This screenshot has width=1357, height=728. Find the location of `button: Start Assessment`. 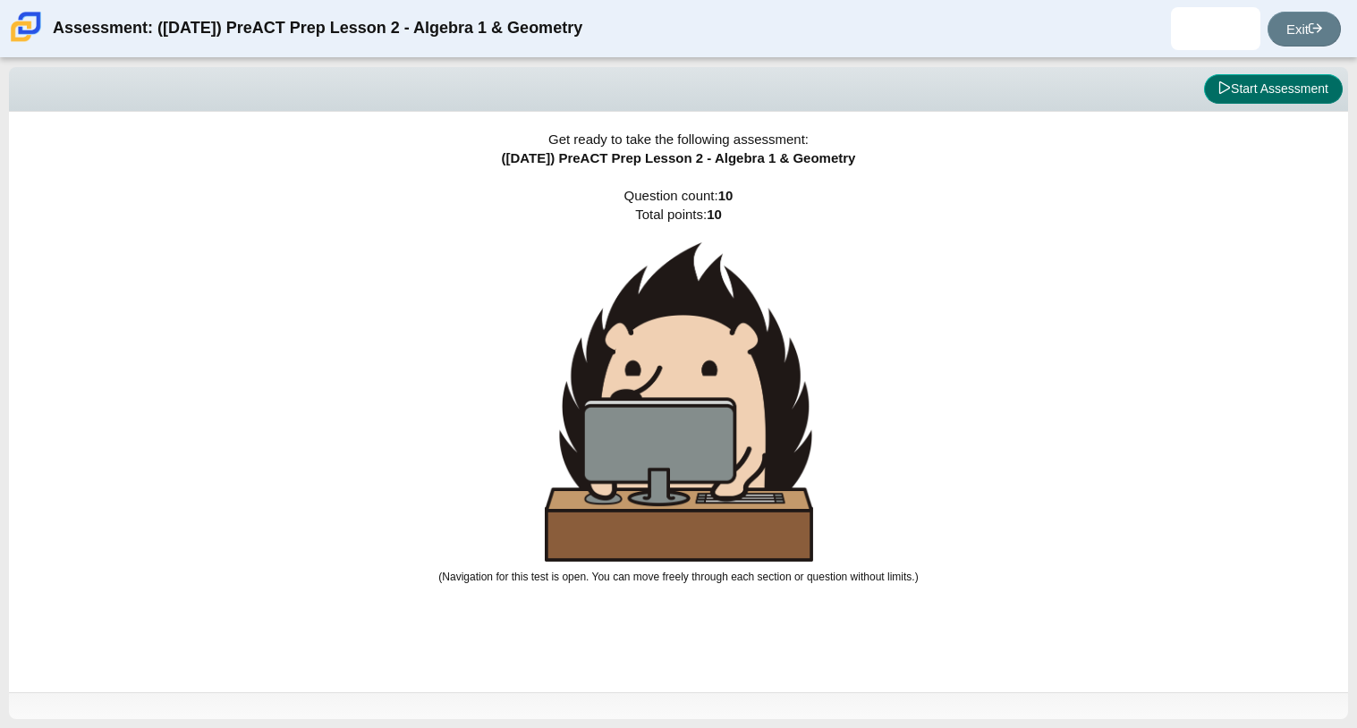

button: Start Assessment is located at coordinates (1272, 89).